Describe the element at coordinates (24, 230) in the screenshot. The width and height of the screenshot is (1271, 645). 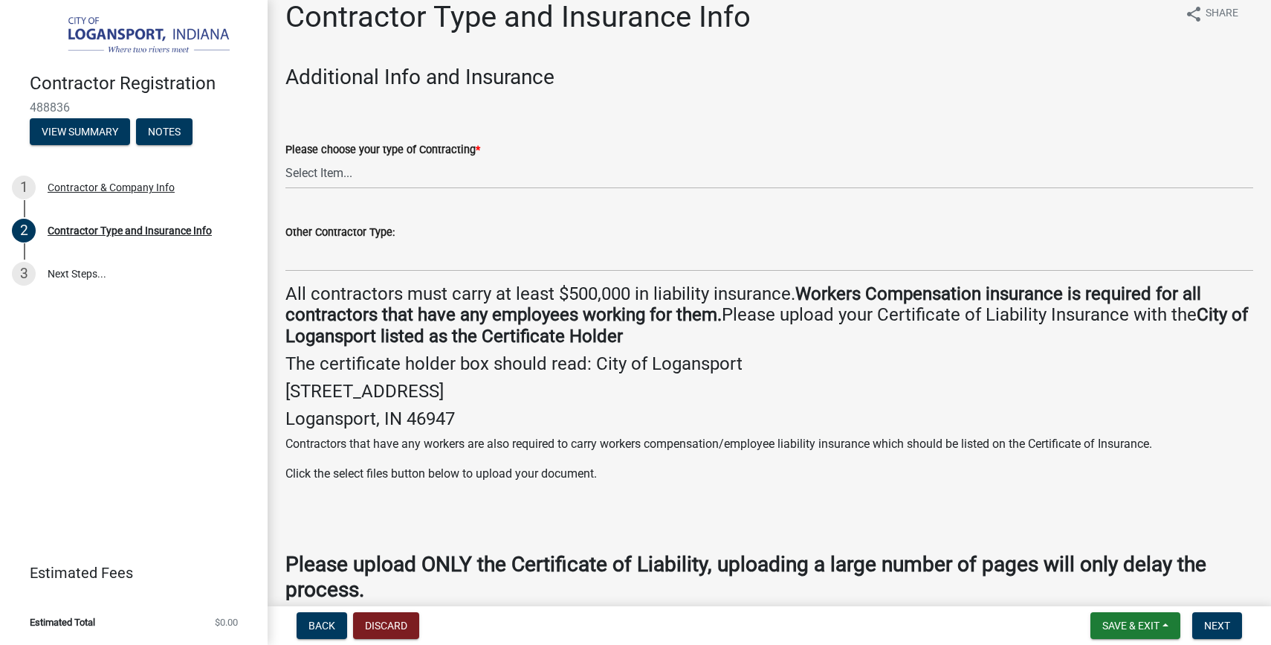
I see `div: 2` at that location.